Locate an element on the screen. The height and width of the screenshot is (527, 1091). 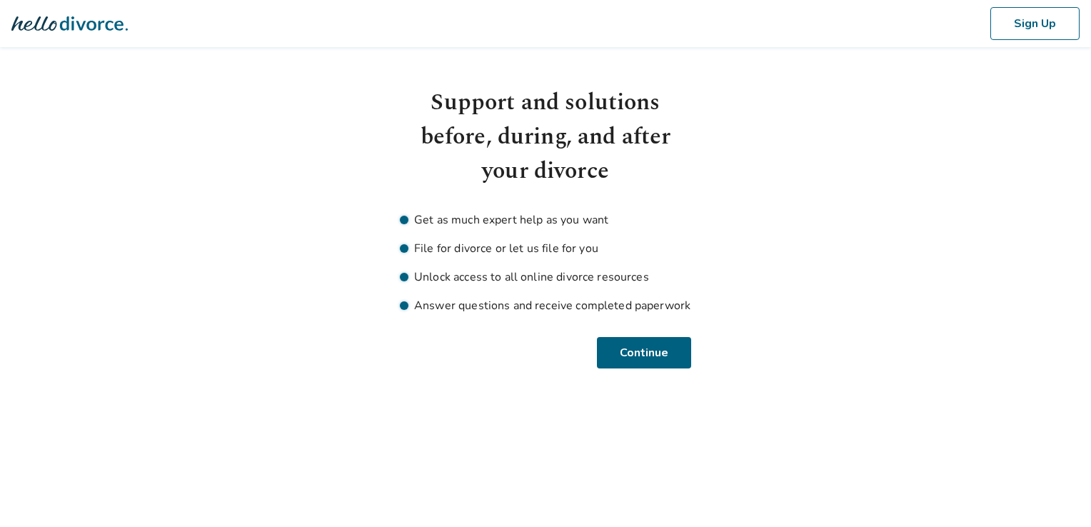
li: Unlock access to all online divorce resources is located at coordinates (546, 277).